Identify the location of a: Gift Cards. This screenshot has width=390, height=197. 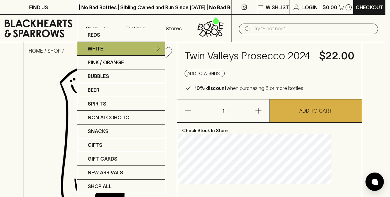
(121, 159).